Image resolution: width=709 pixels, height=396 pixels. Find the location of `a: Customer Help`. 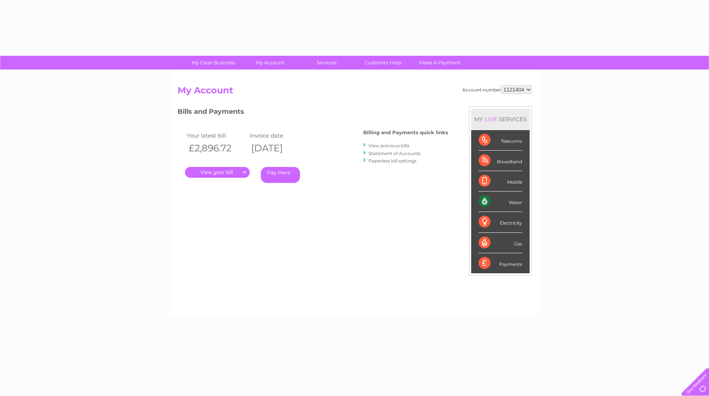

a: Customer Help is located at coordinates (383, 63).